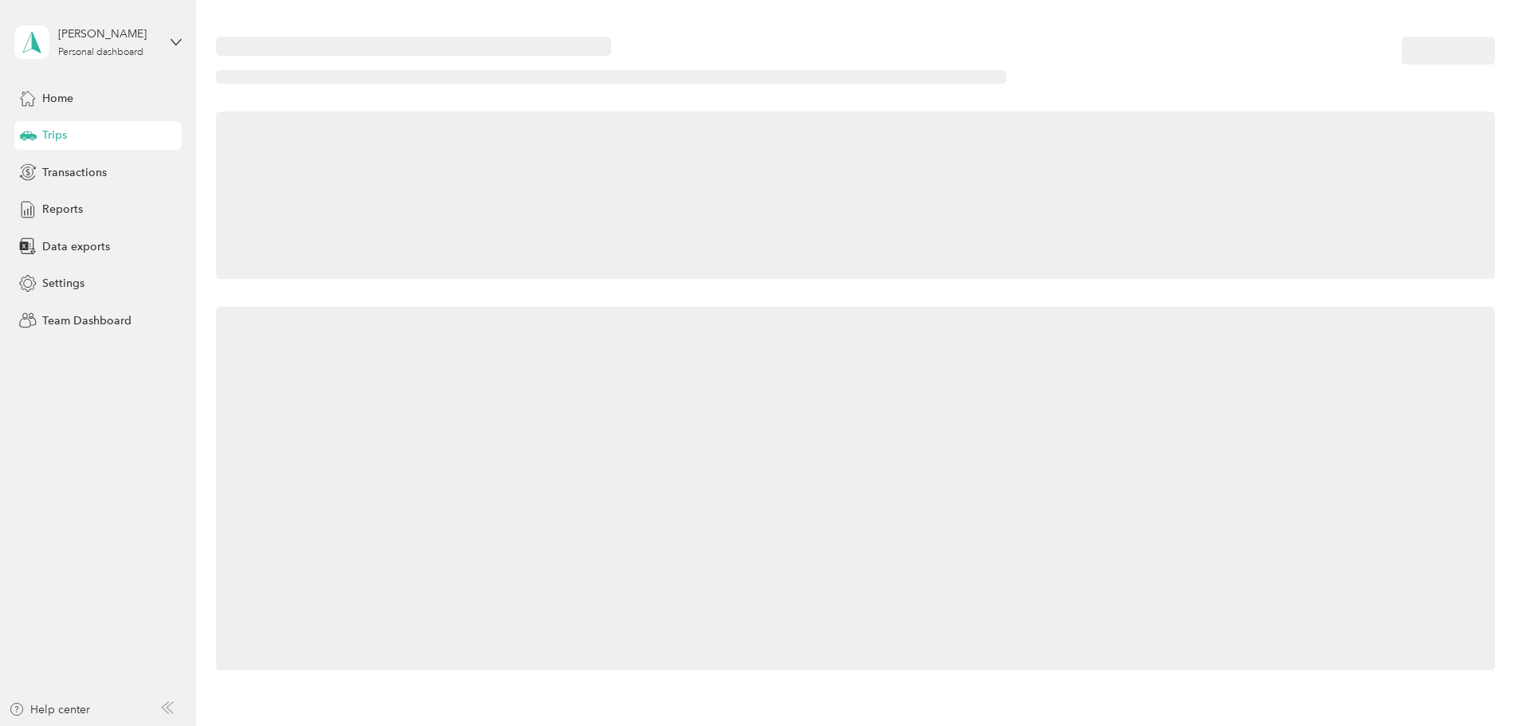  What do you see at coordinates (63, 283) in the screenshot?
I see `span: Settings` at bounding box center [63, 283].